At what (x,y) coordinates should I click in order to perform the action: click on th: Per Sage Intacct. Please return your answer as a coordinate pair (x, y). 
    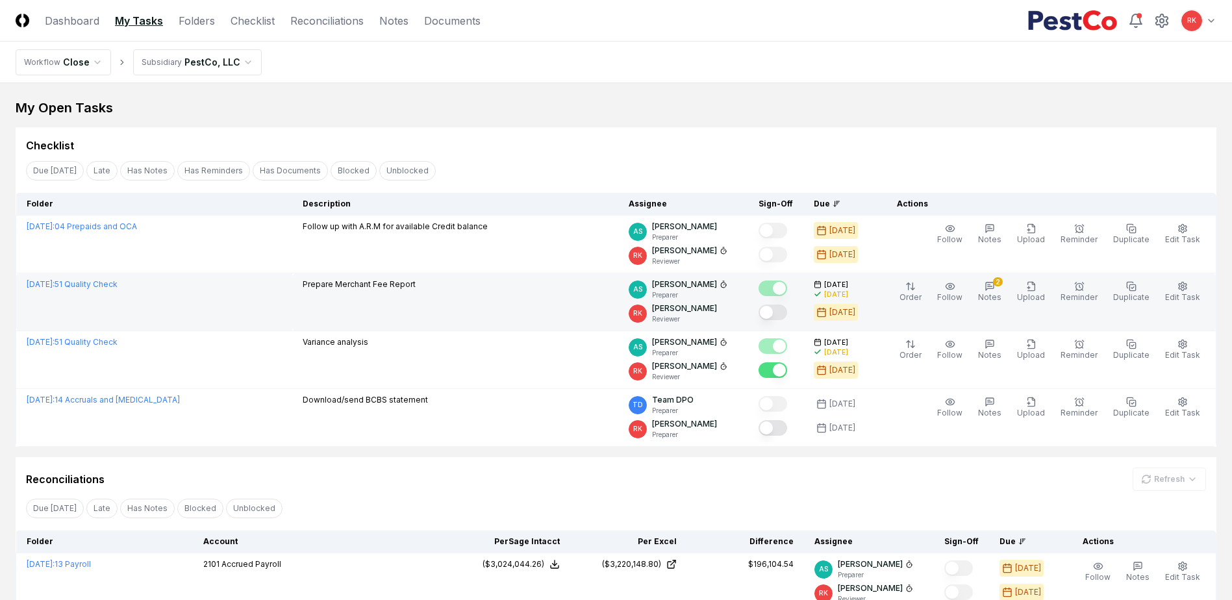
    Looking at the image, I should click on (512, 542).